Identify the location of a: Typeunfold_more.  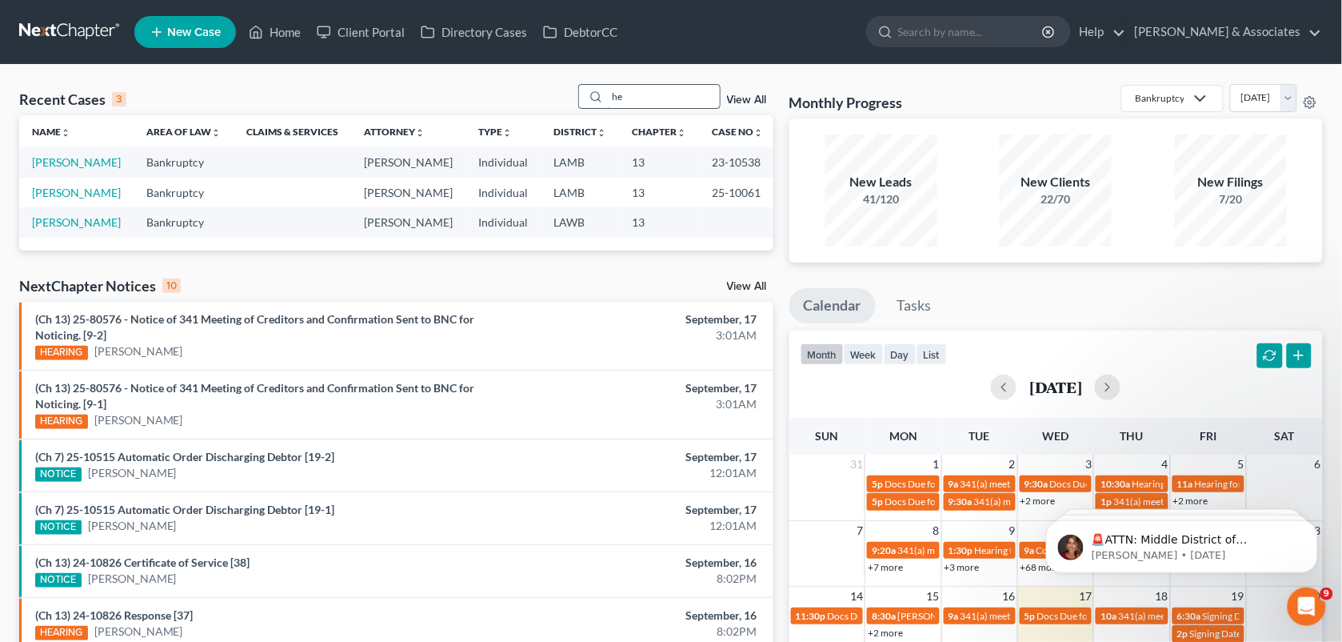
(495, 131).